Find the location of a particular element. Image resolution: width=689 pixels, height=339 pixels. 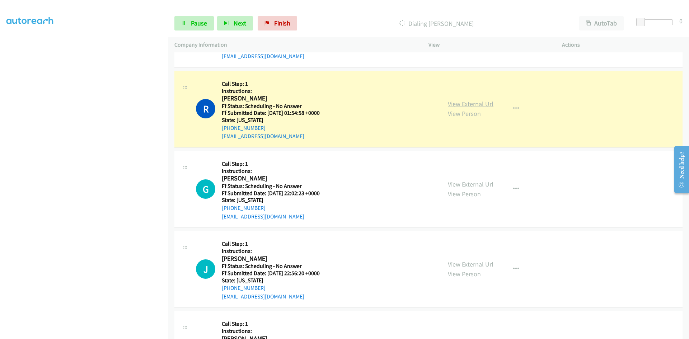

span: Pause is located at coordinates (199, 23).